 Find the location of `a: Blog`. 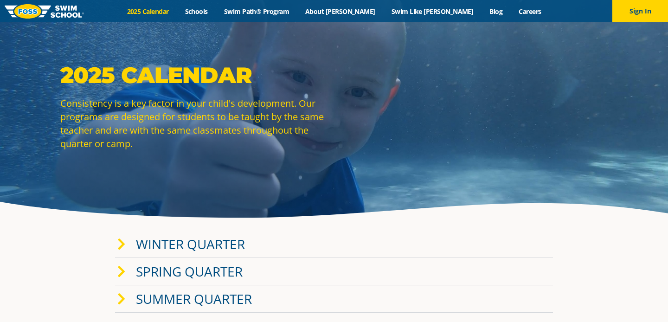

a: Blog is located at coordinates (496, 11).